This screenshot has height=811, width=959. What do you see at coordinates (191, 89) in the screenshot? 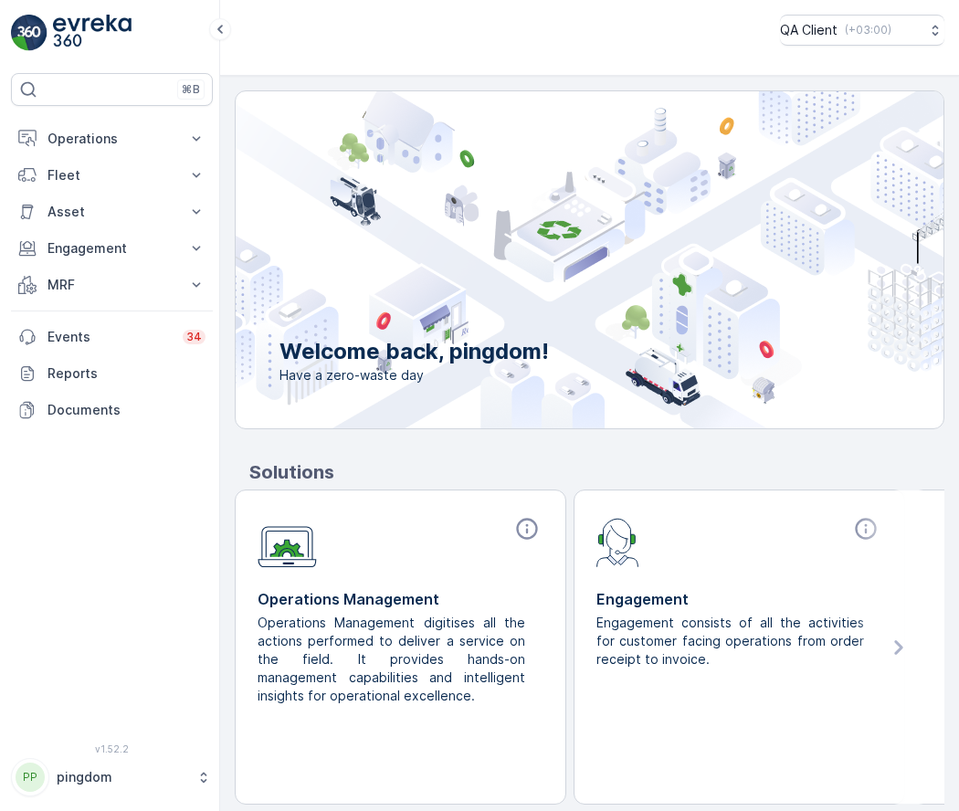
I see `p: ⌘B` at bounding box center [191, 89].